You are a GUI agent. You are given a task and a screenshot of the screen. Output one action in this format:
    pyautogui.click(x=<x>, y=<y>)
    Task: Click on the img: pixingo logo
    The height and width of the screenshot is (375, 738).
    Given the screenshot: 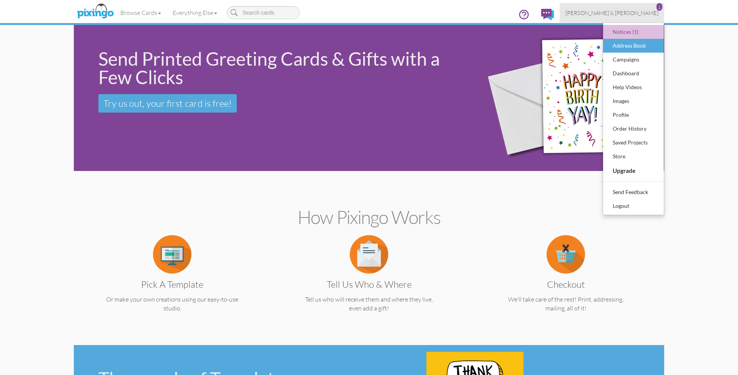 What is the action you would take?
    pyautogui.click(x=95, y=12)
    